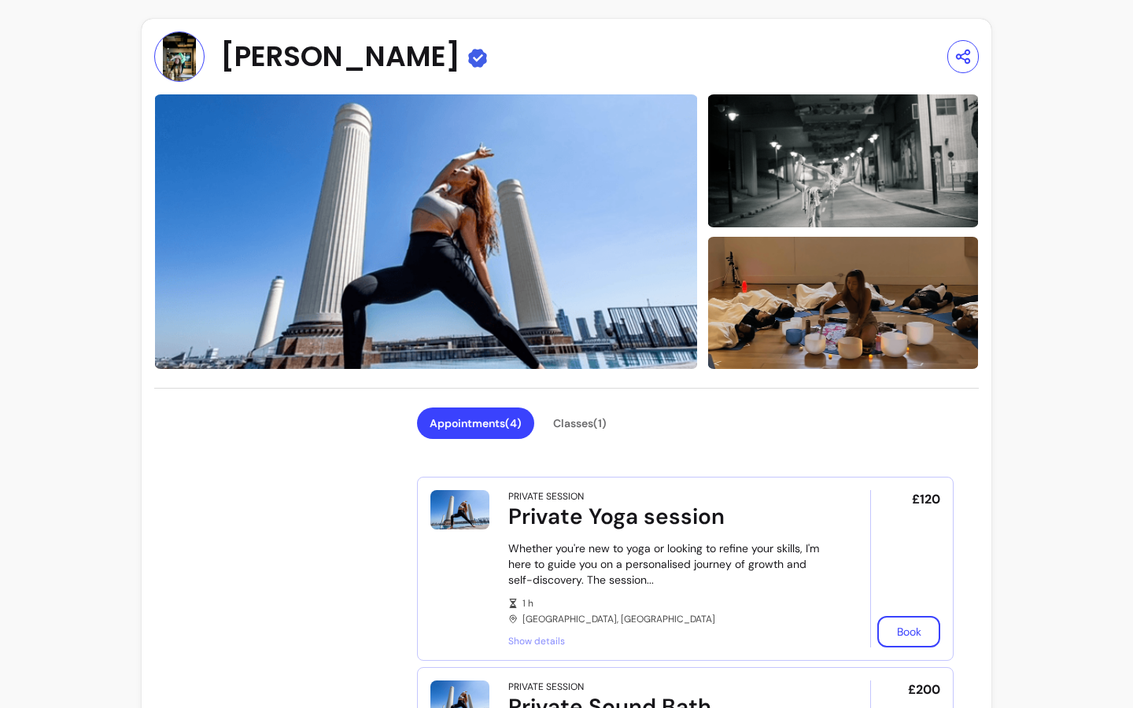 The image size is (1133, 708). What do you see at coordinates (667, 641) in the screenshot?
I see `span: Show details` at bounding box center [667, 641].